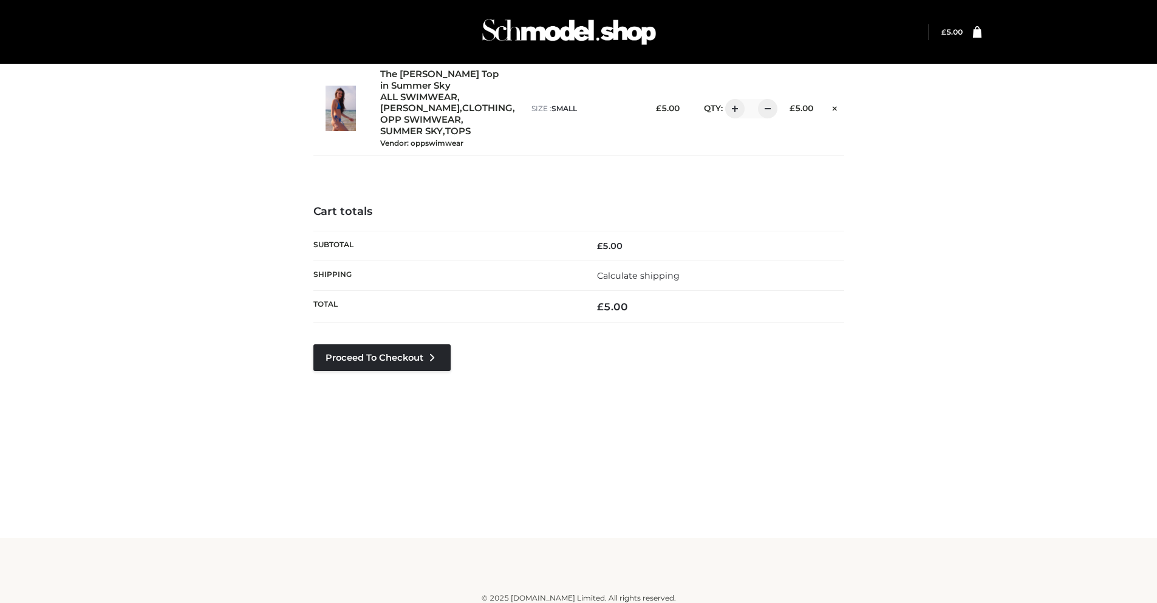 Image resolution: width=1157 pixels, height=603 pixels. I want to click on div: QTY:, so click(730, 109).